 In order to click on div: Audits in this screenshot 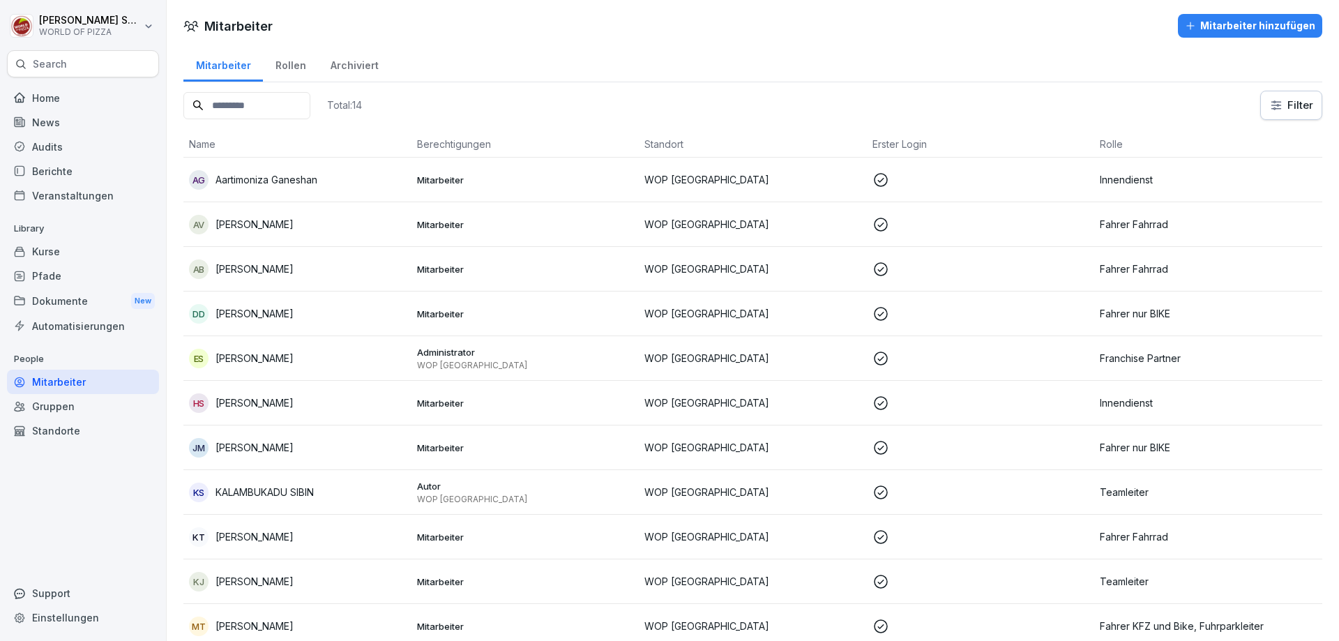, I will do `click(83, 146)`.